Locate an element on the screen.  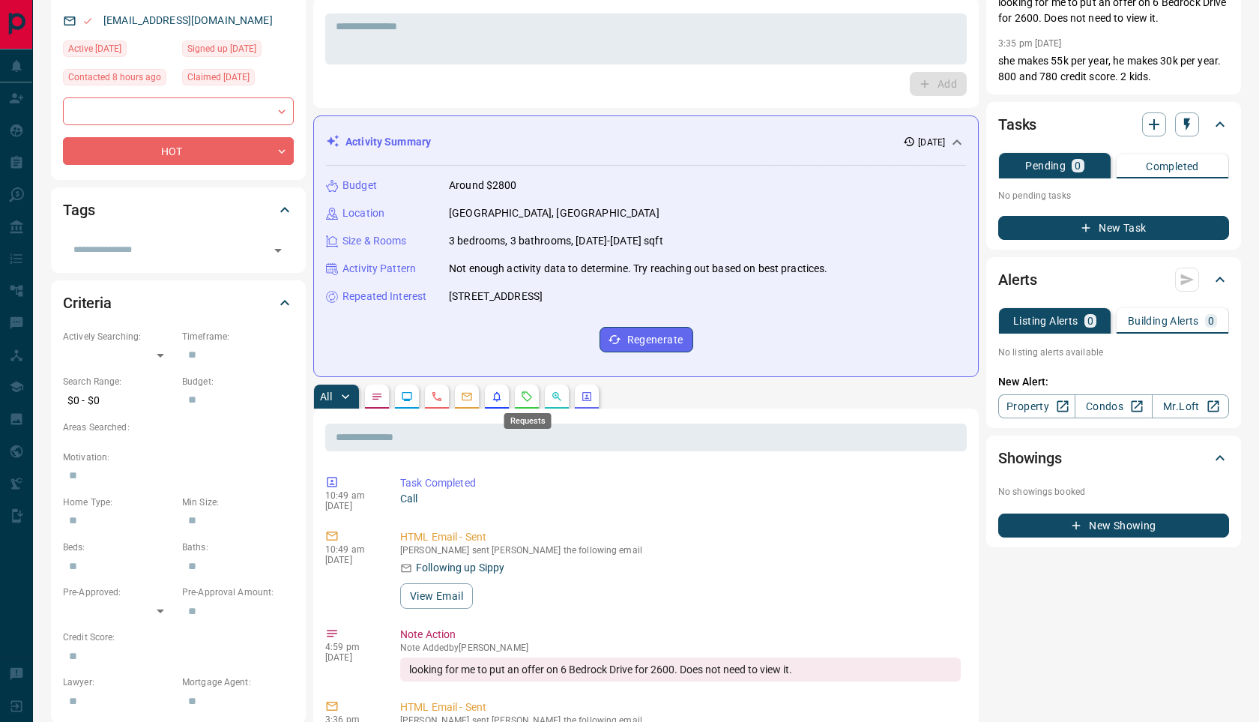
svg: Agent Actions is located at coordinates (587, 397).